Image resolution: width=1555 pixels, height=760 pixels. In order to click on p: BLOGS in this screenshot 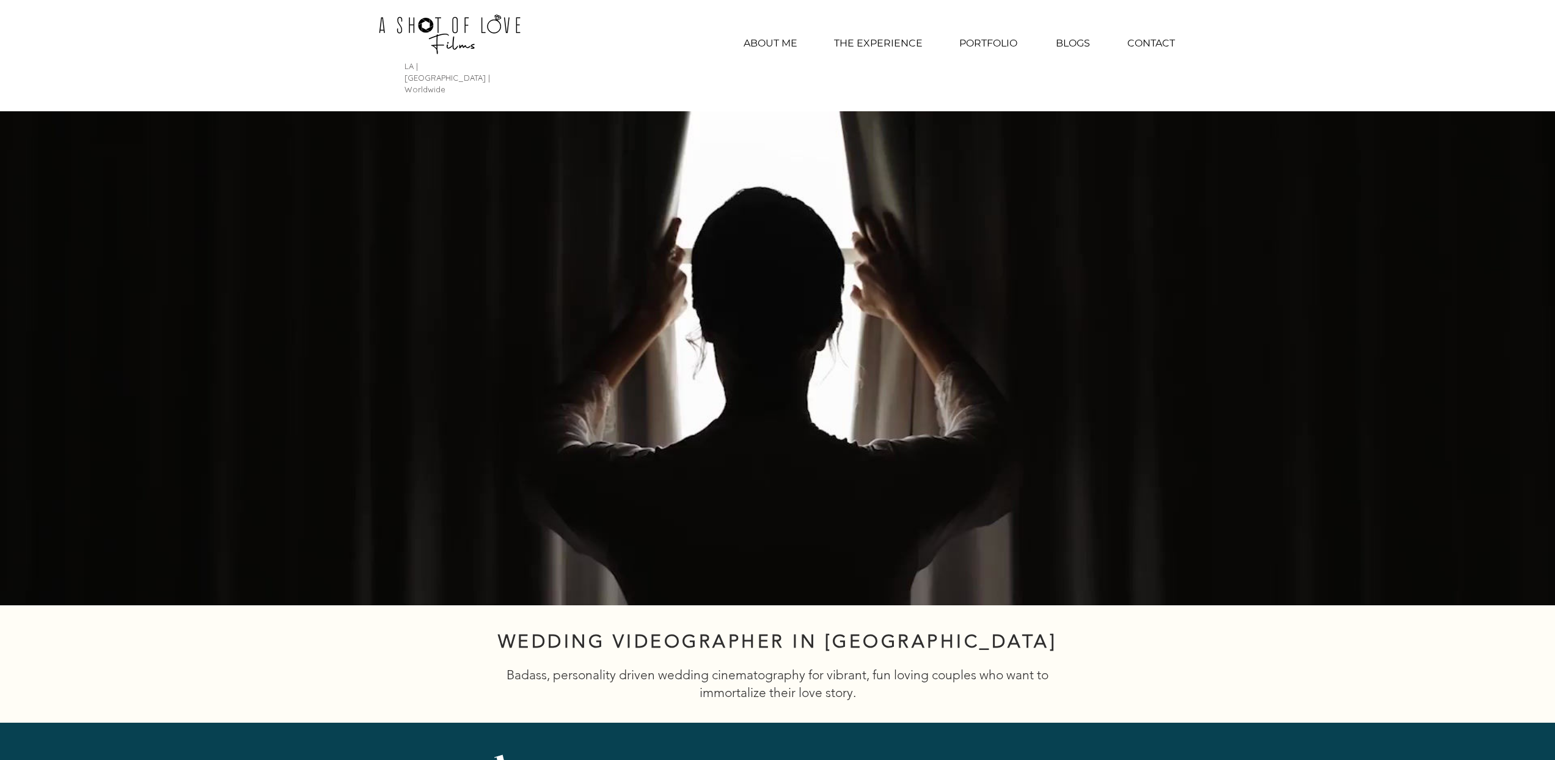, I will do `click(1073, 43)`.